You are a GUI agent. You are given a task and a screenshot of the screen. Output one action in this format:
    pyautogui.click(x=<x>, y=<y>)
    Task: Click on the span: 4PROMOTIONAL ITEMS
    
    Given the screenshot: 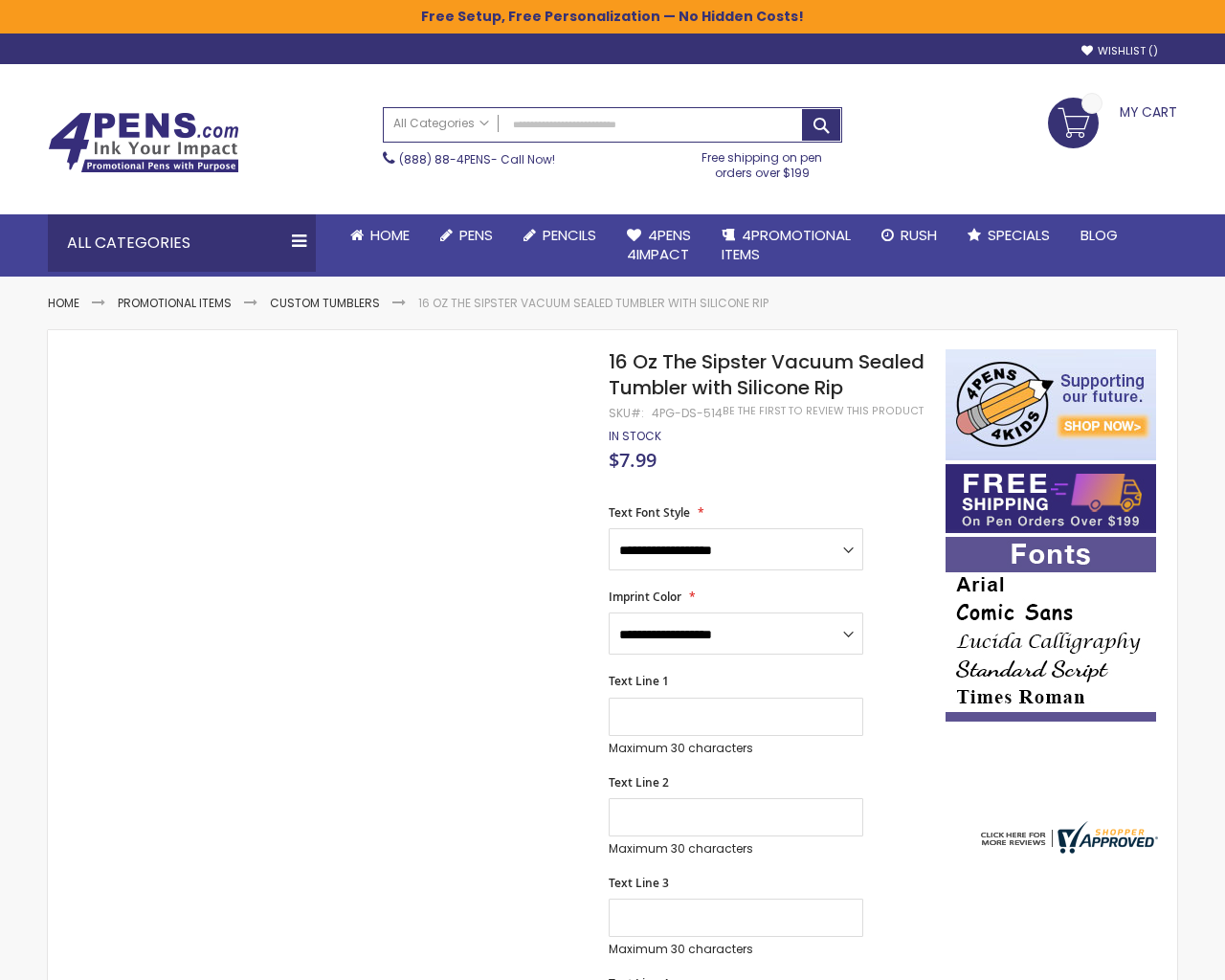 What is the action you would take?
    pyautogui.click(x=786, y=244)
    